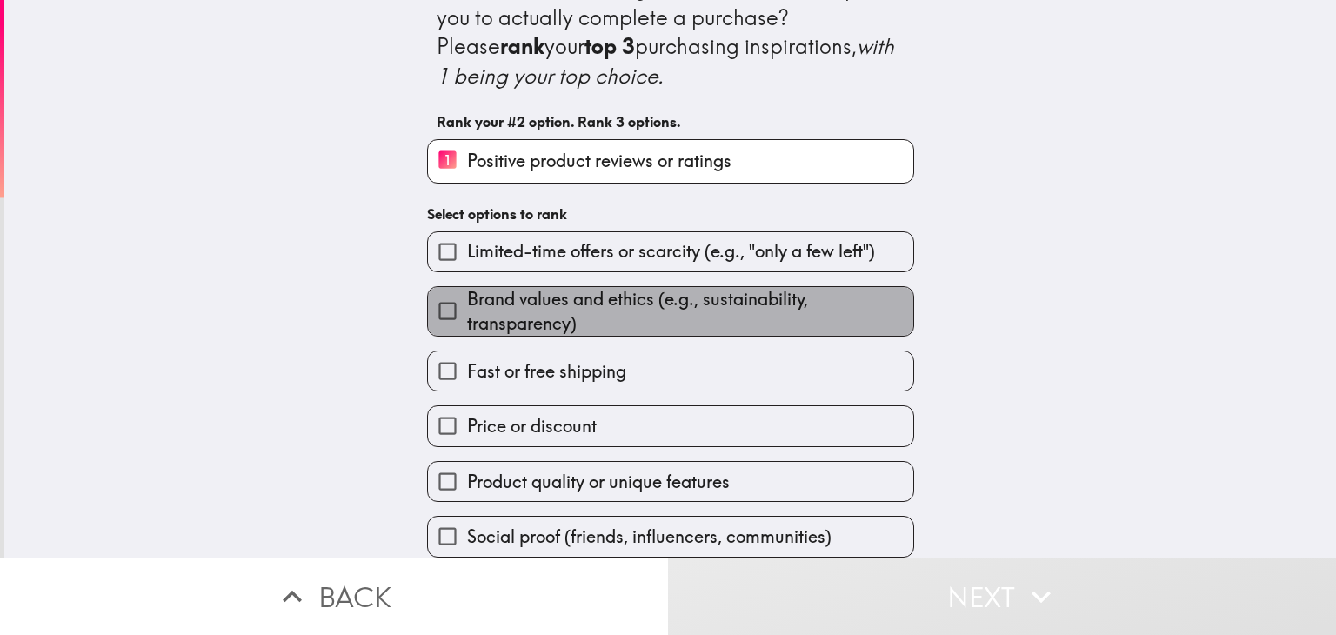 This screenshot has height=635, width=1336. Describe the element at coordinates (671, 481) in the screenshot. I see `button: Product quality or unique features` at that location.